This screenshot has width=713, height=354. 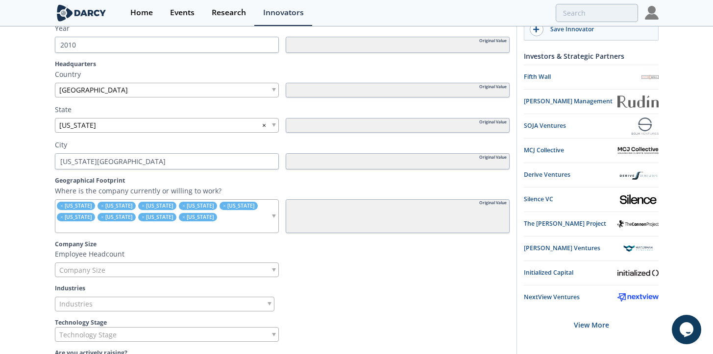 What do you see at coordinates (570, 150) in the screenshot?
I see `div: MCJ Collective` at bounding box center [570, 150].